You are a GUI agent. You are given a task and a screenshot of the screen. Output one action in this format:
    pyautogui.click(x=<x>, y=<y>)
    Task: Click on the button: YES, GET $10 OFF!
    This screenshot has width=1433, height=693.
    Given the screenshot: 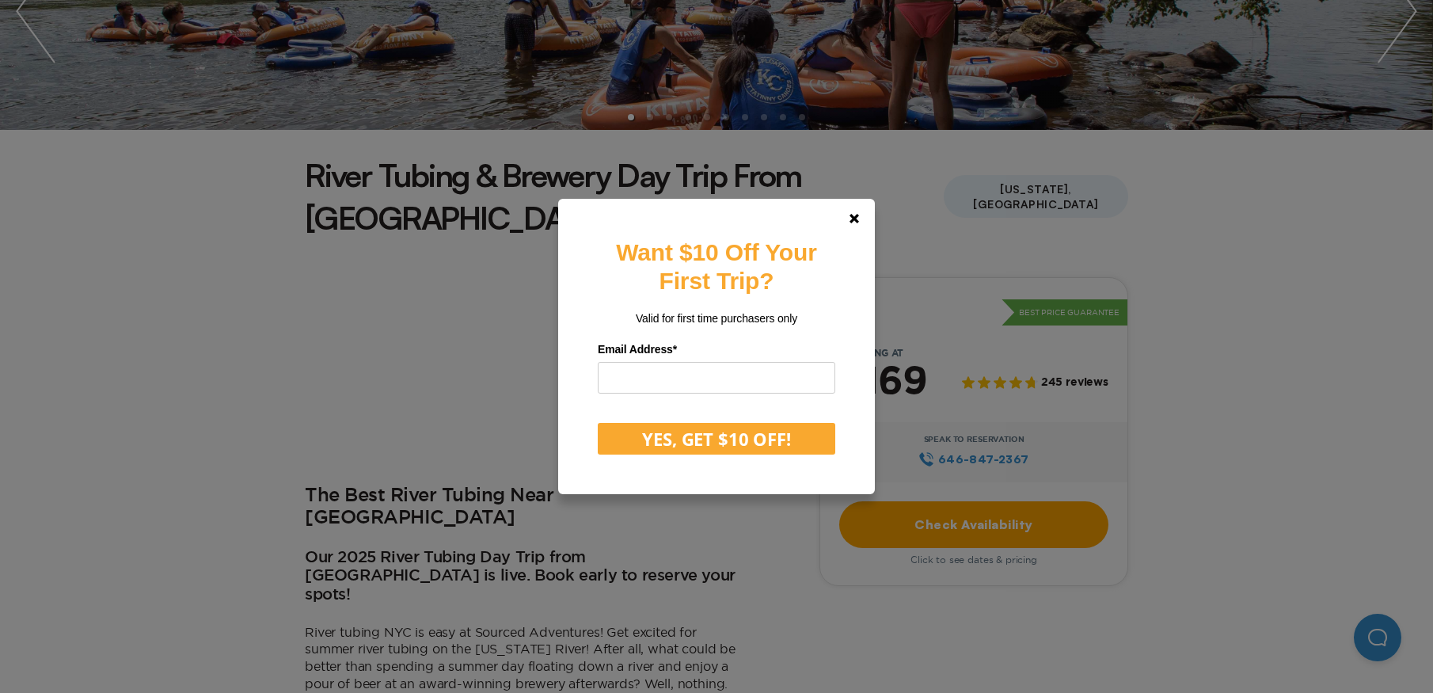 What is the action you would take?
    pyautogui.click(x=716, y=438)
    